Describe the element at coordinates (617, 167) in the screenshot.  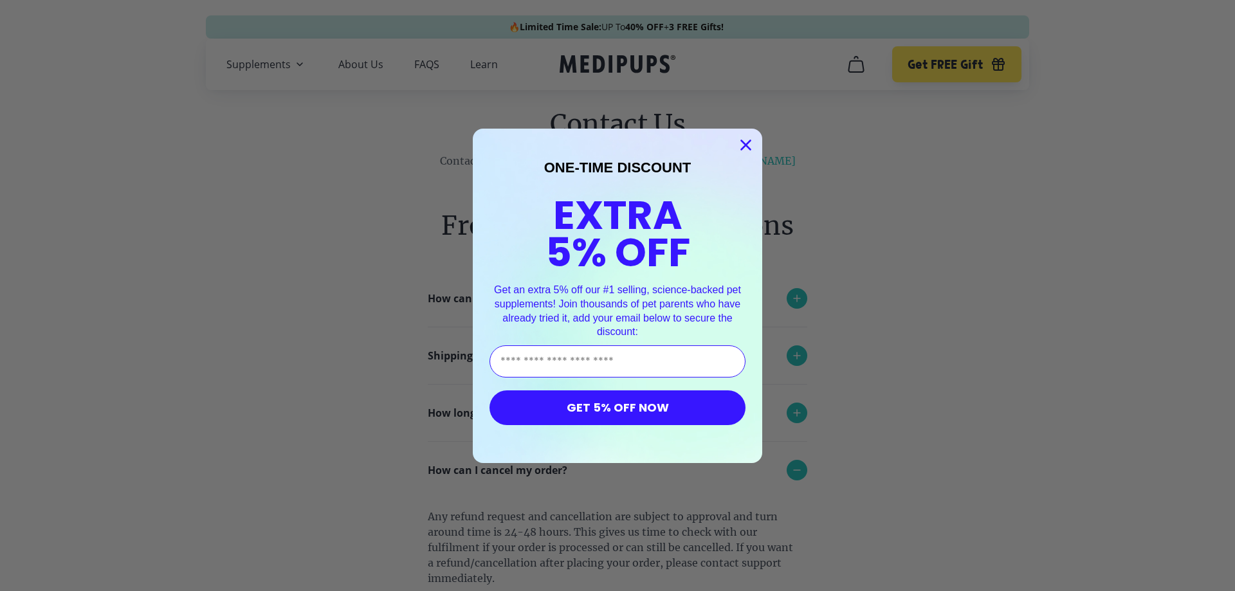
I see `span: ONE-TIME DISCOUNT` at that location.